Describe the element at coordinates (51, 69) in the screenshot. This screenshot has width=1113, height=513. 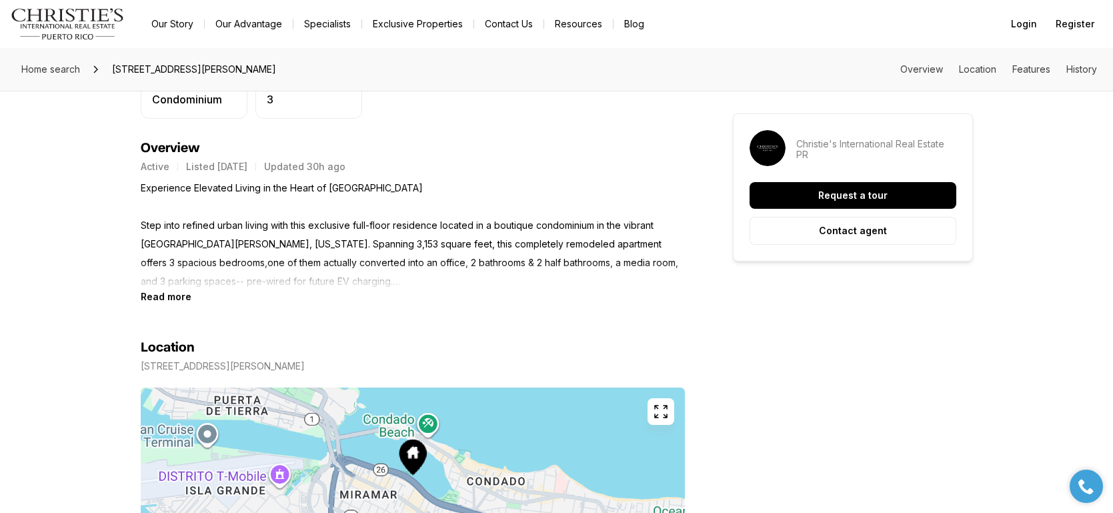
I see `a: Home search` at that location.